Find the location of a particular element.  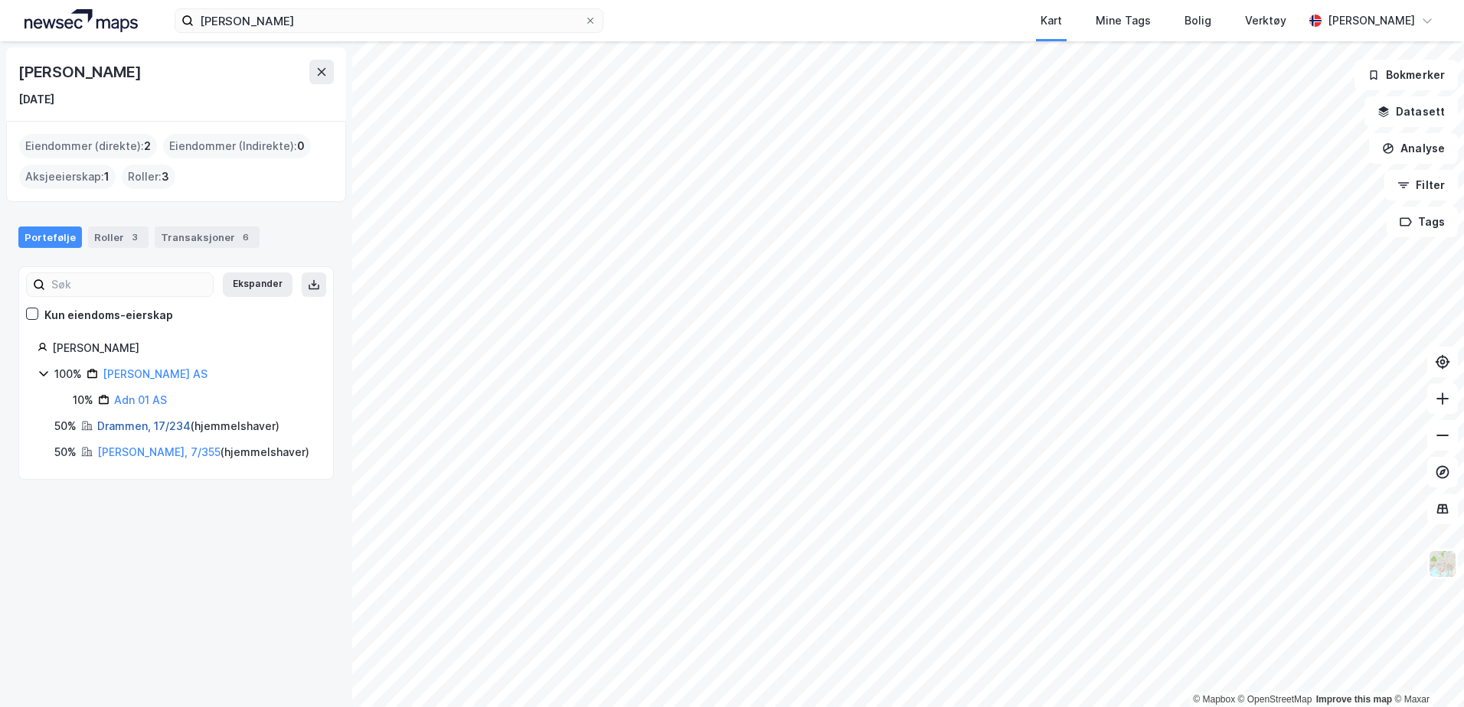

div: Mine Tags is located at coordinates (1123, 21).